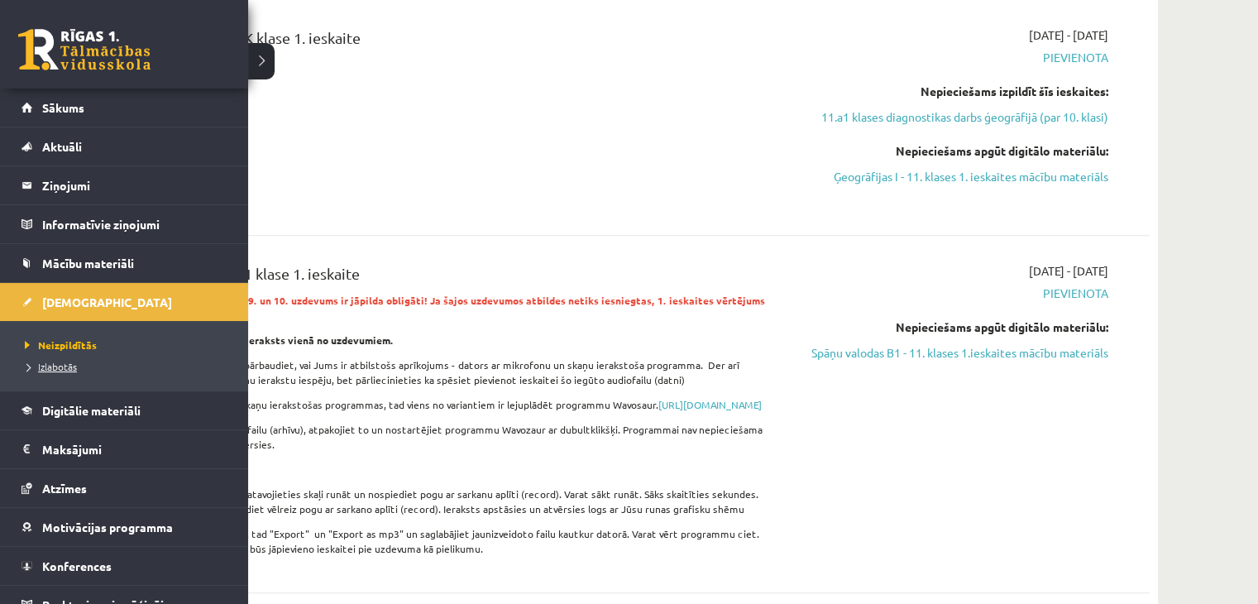 The height and width of the screenshot is (604, 1258). I want to click on span: Neizpildītās, so click(59, 345).